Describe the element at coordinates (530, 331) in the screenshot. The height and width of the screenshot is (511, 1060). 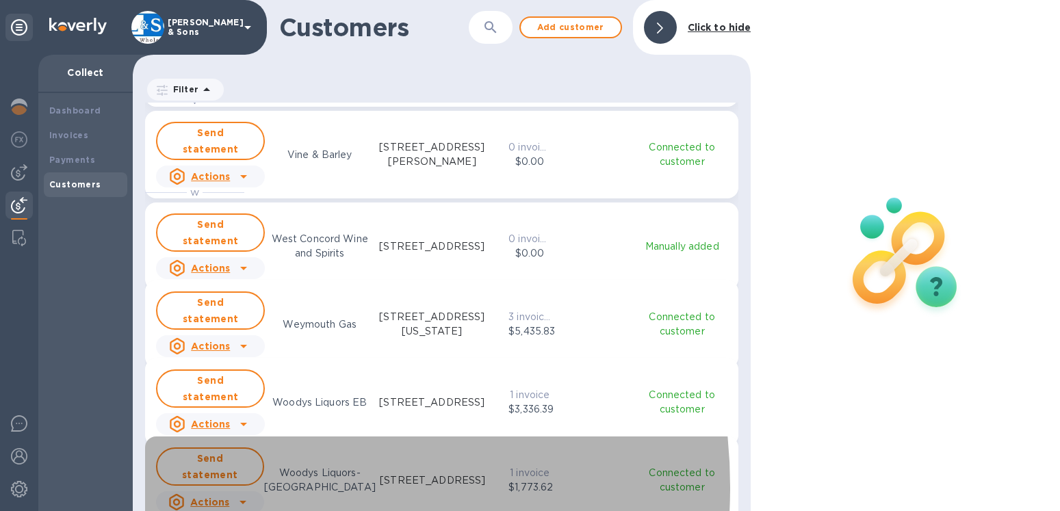
I see `p: $5,435.83` at that location.